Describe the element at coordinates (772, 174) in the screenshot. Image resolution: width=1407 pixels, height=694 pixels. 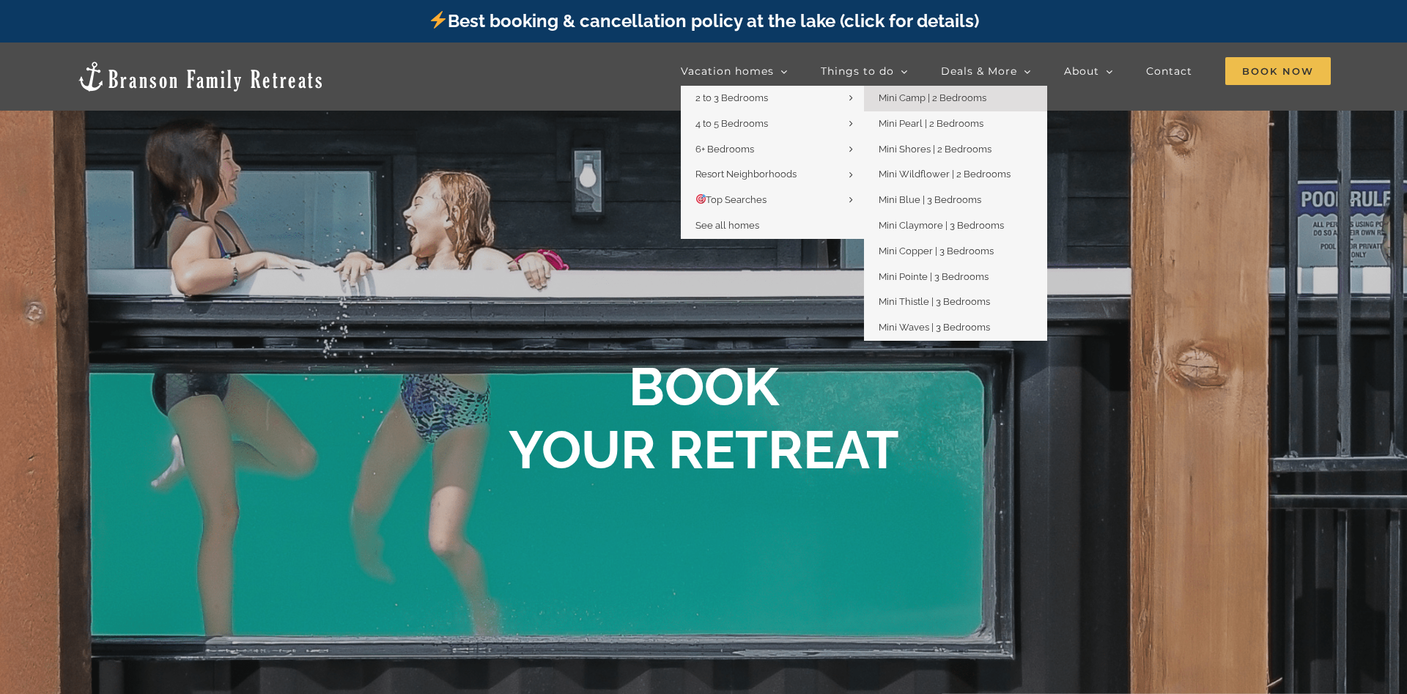
I see `a: Resort Neighborhoods` at that location.